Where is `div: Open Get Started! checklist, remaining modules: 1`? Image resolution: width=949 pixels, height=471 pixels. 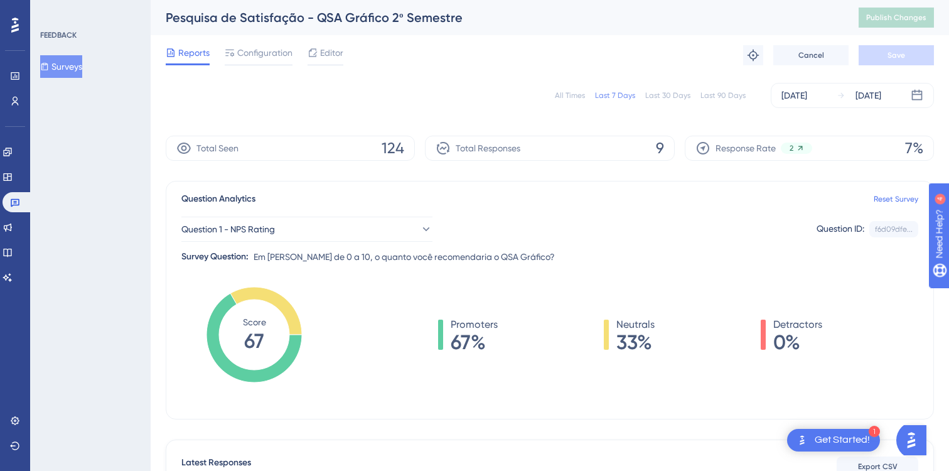 div: Open Get Started! checklist, remaining modules: 1 is located at coordinates (833, 440).